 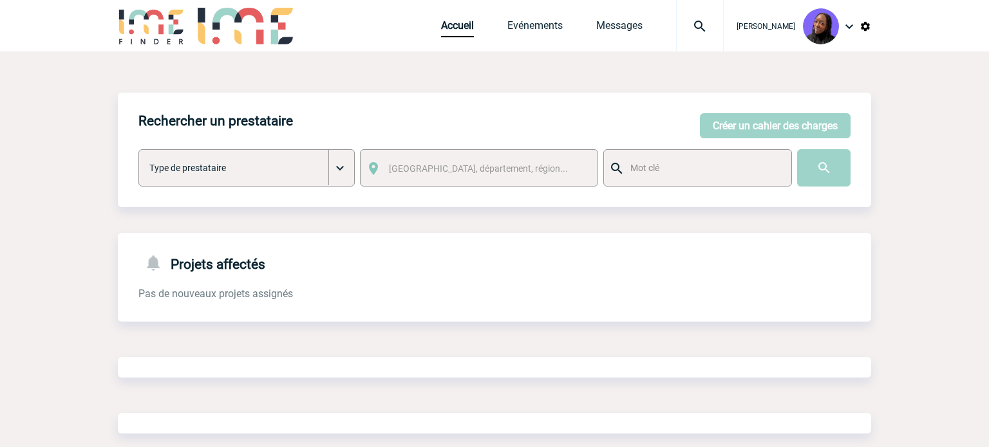 What do you see at coordinates (821, 26) in the screenshot?
I see `img: 131349-0.png` at bounding box center [821, 26].